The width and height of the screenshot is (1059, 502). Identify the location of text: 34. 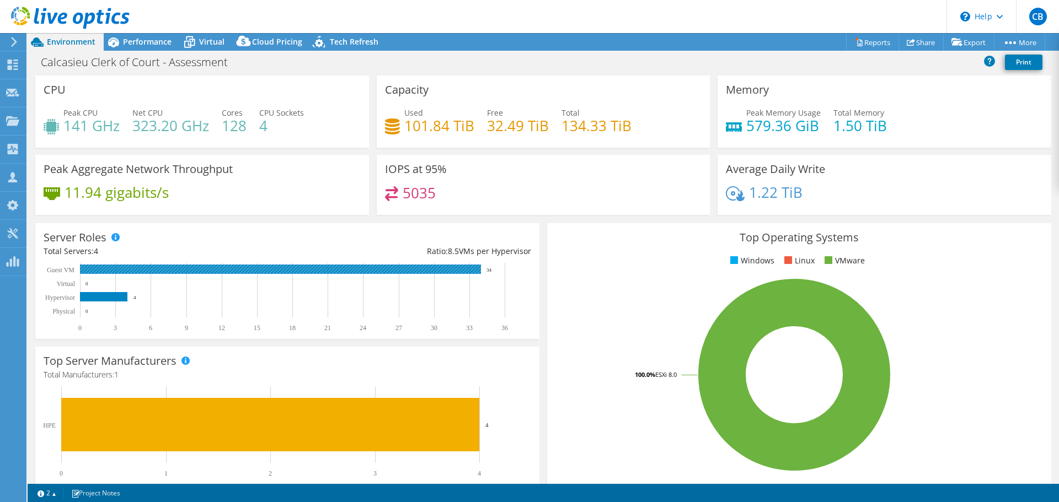
(489, 270).